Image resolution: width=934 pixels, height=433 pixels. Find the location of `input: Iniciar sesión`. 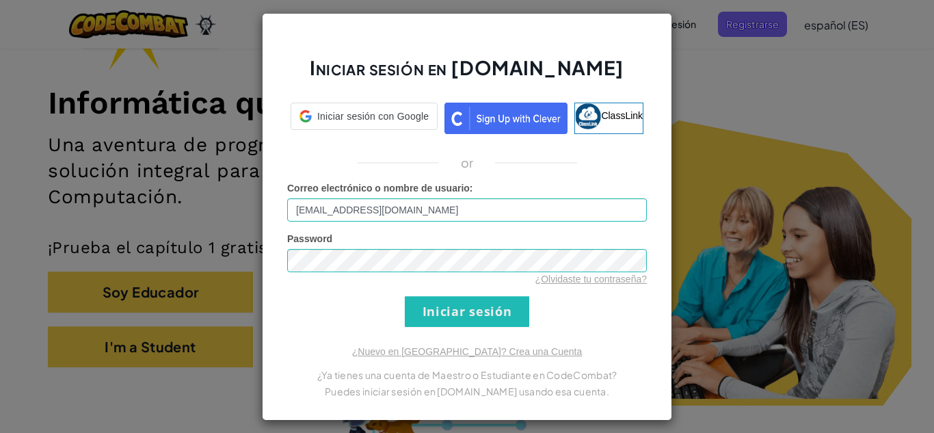

input: Iniciar sesión is located at coordinates (467, 311).